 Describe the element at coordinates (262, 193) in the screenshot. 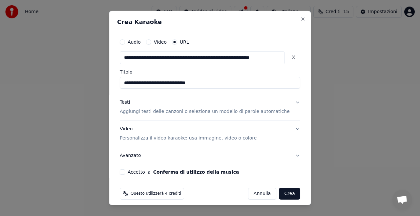

I see `button: Annulla` at that location.